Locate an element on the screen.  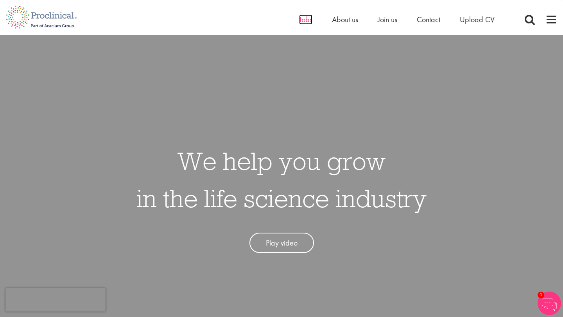
a: Play video is located at coordinates (281, 243).